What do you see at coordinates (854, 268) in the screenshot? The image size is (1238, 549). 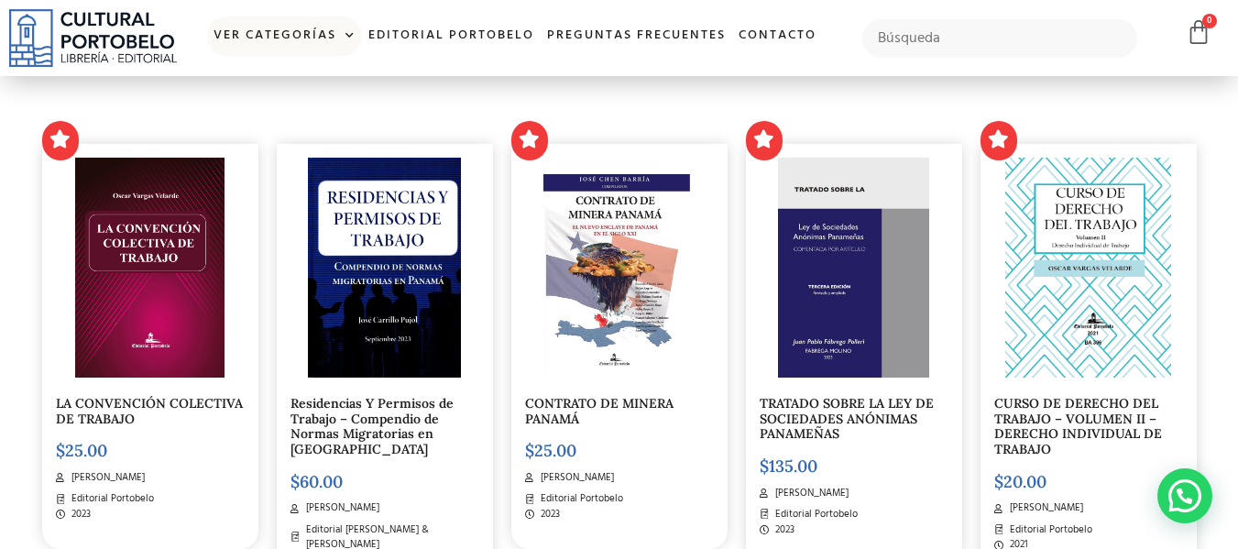 I see `img: PORTADA elegida AMAZON._page-0001` at bounding box center [854, 268].